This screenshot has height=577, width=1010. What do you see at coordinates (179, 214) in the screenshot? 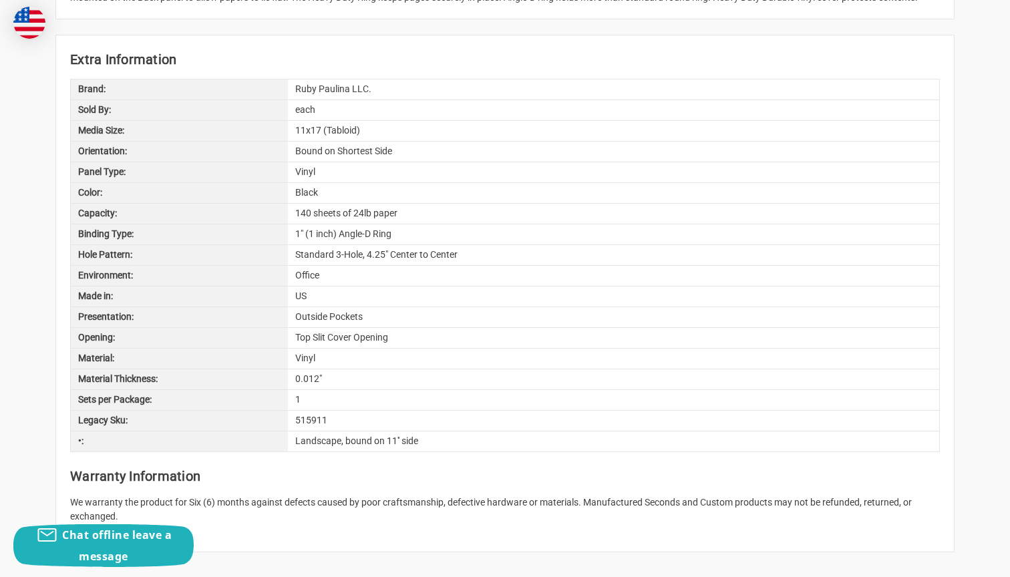
I see `div: Capacity:` at bounding box center [179, 214].